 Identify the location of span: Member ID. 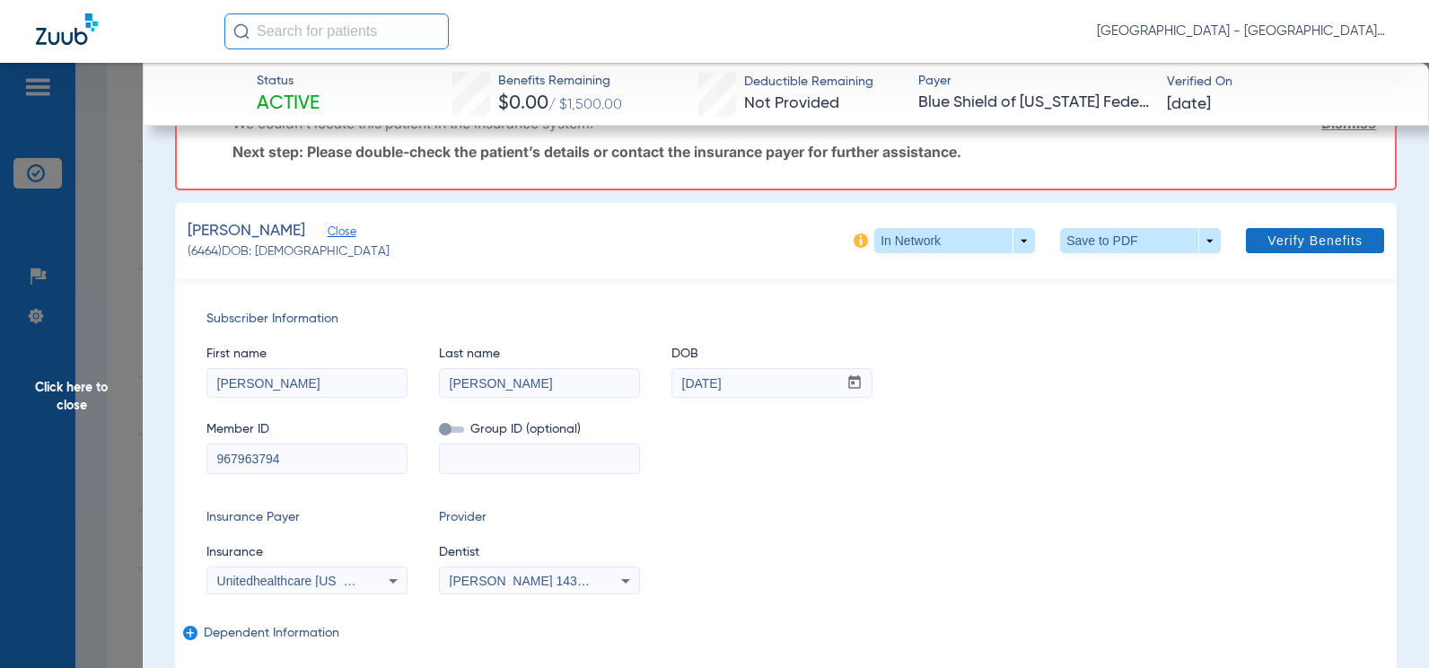
(307, 429).